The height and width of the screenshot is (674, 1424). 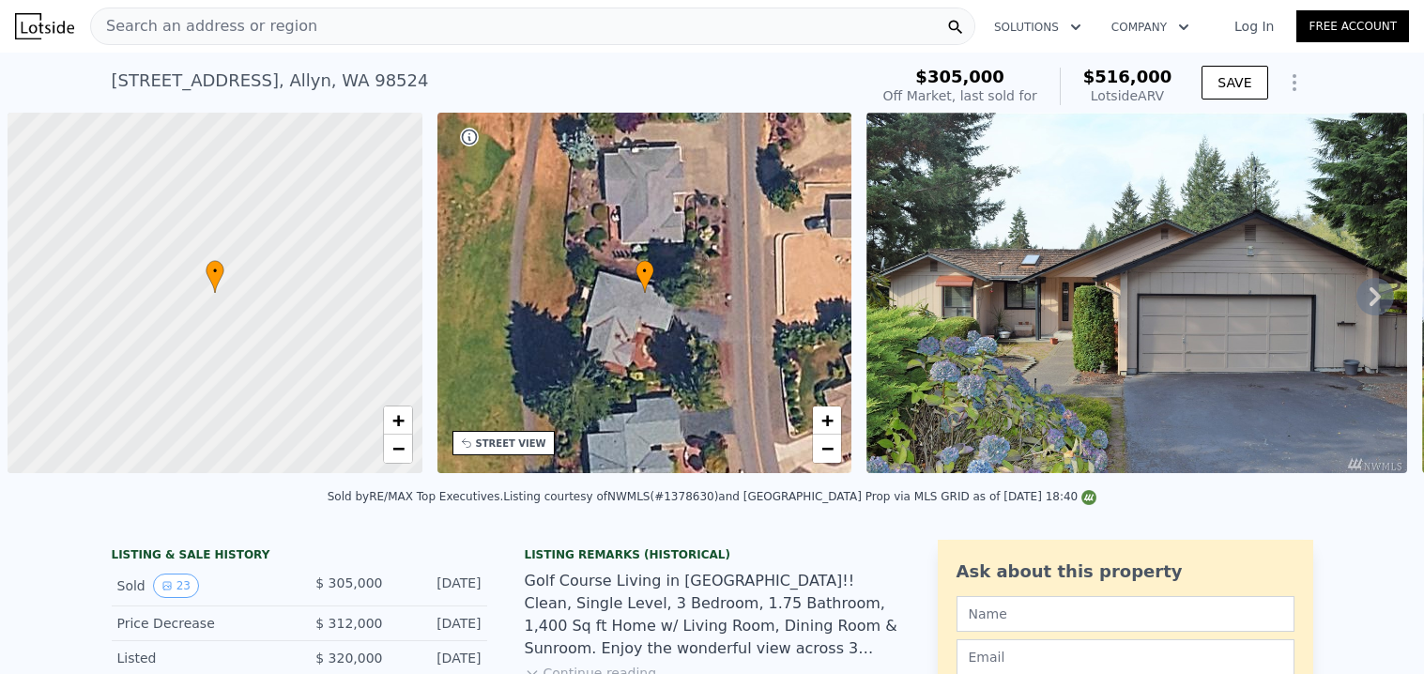 What do you see at coordinates (1234, 83) in the screenshot?
I see `button: SAVE` at bounding box center [1234, 83].